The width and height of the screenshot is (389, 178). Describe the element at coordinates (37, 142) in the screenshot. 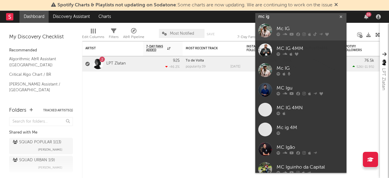

I see `div: SQUAD POPULAR 1 ( 13 )` at that location.